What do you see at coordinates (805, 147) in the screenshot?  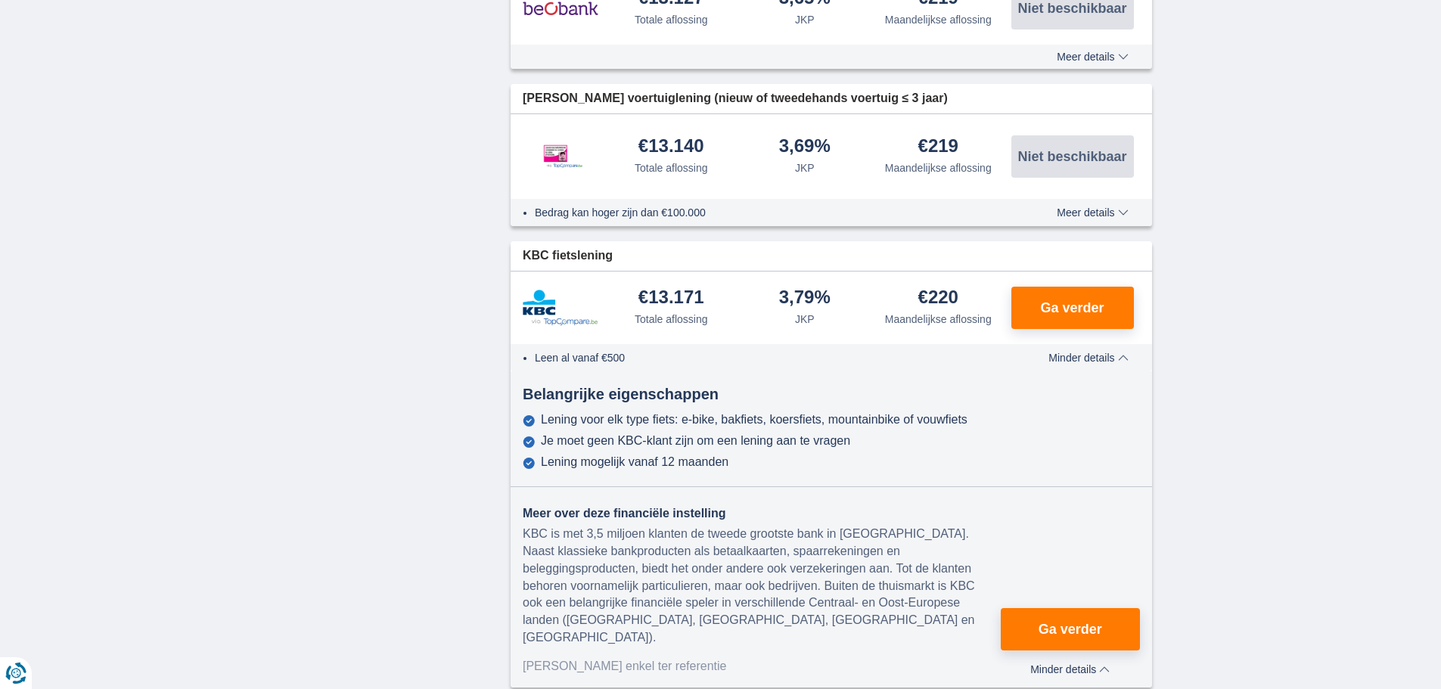 I see `div: 3,69%` at bounding box center [805, 147].